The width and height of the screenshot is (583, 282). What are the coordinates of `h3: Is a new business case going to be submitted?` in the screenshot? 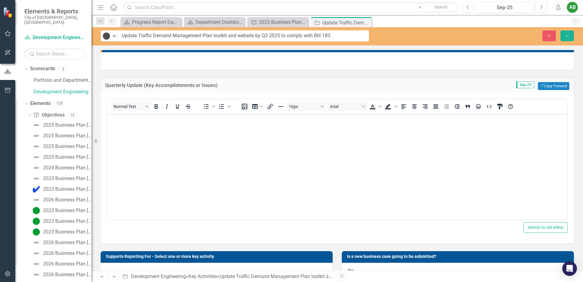 It's located at (459, 256).